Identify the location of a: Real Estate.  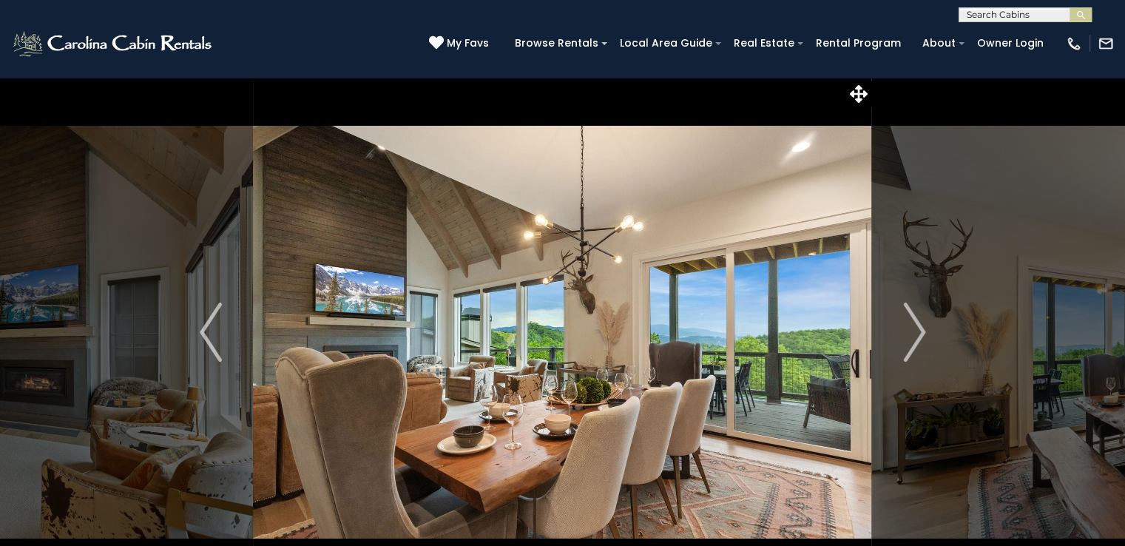
(764, 43).